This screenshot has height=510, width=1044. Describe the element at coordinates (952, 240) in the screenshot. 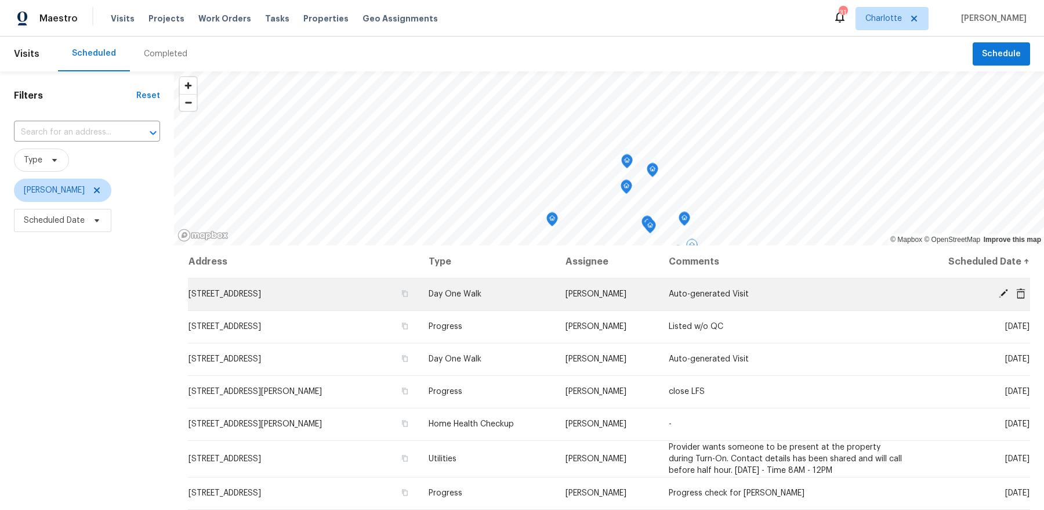

I see `a: OpenStreetMap` at that location.